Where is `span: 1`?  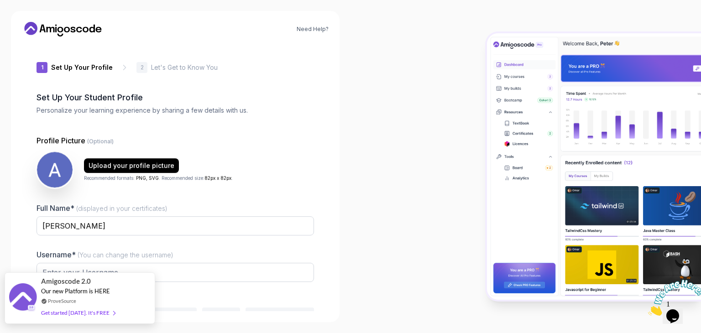 span: 1 is located at coordinates (5, 7).